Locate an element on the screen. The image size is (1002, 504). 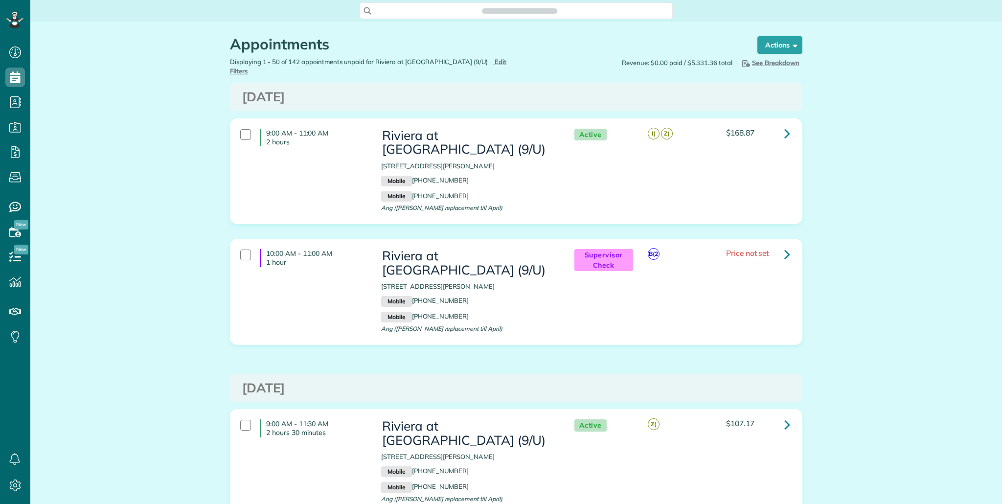
h4: 9:00 AM - 11:00 AM is located at coordinates (313, 137).